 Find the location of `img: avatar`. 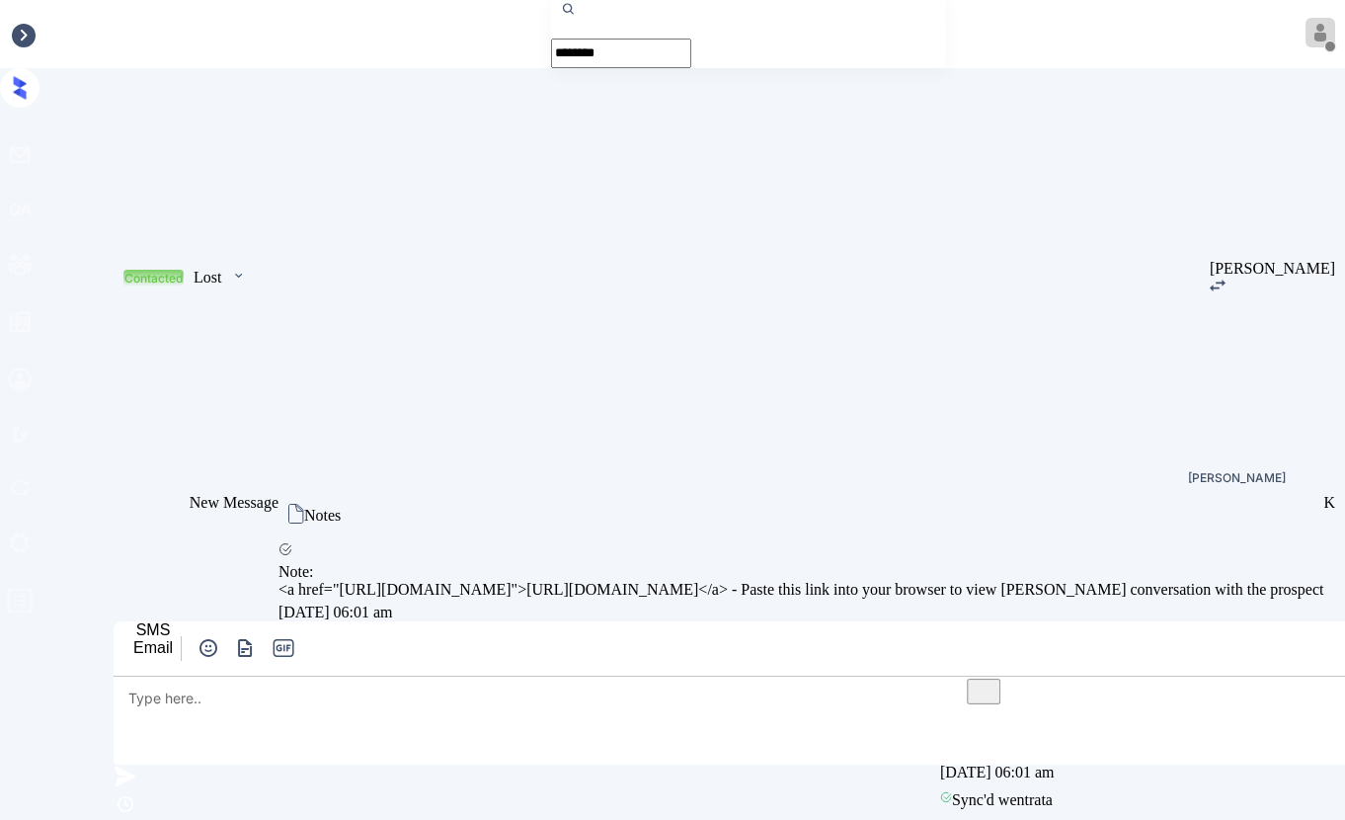

img: avatar is located at coordinates (1321, 33).